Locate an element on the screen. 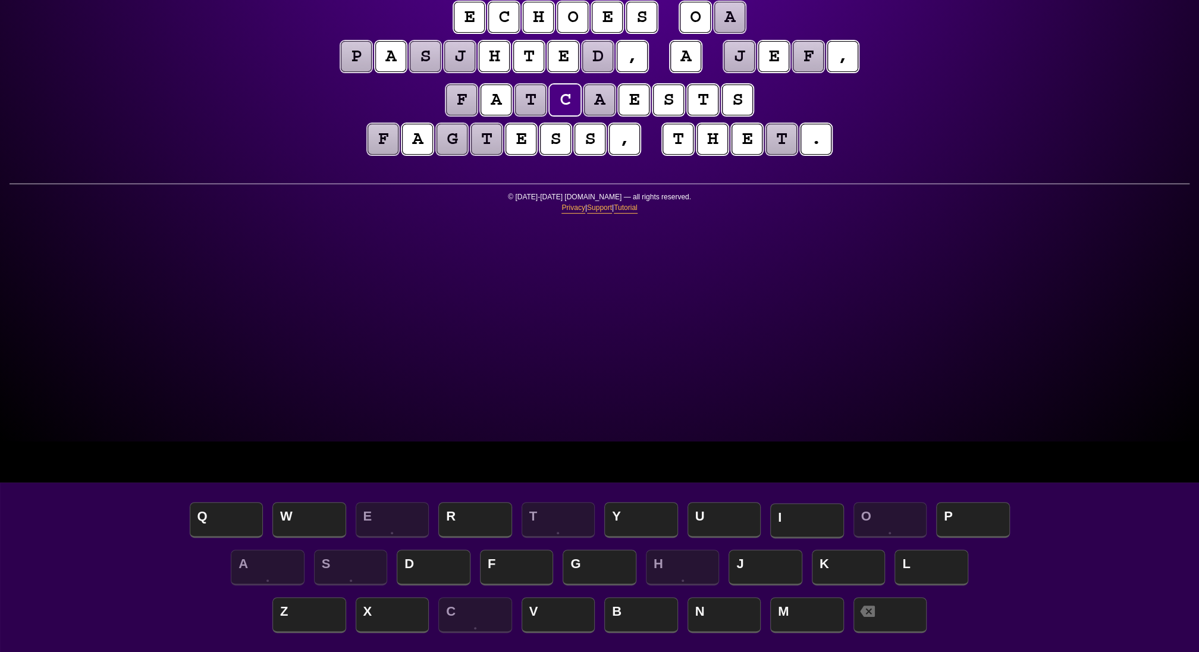 The width and height of the screenshot is (1199, 652). span: C is located at coordinates (475, 615).